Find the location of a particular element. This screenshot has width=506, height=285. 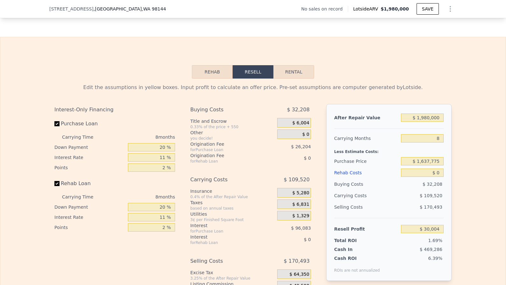

button: Show Options is located at coordinates (450, 9).